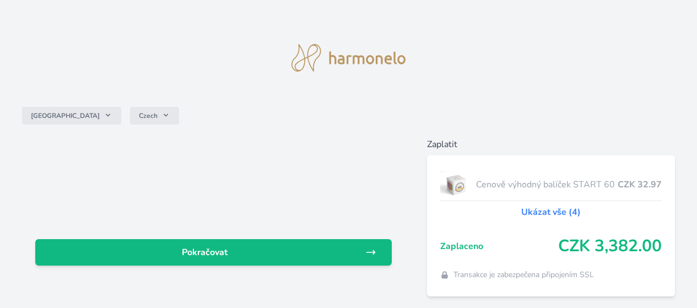 Image resolution: width=697 pixels, height=308 pixels. Describe the element at coordinates (524, 275) in the screenshot. I see `span: Transakce je zabezpečena připojením SSL` at that location.